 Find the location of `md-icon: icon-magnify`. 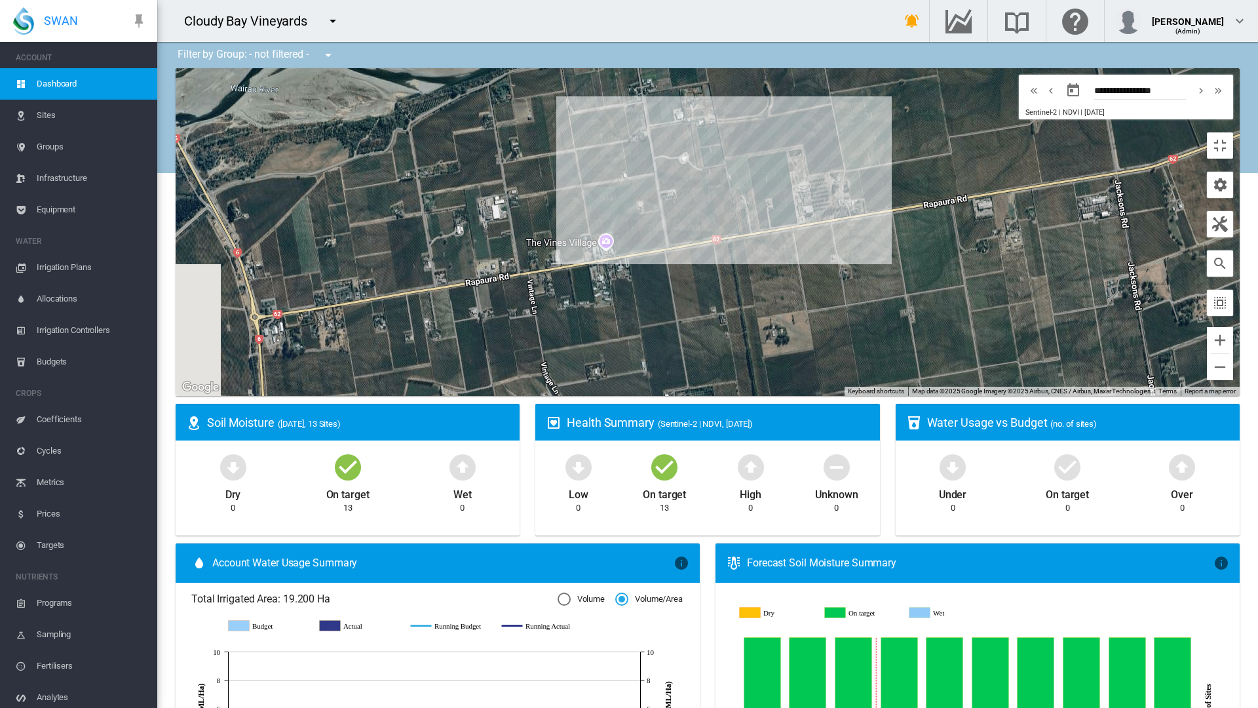

md-icon: icon-magnify is located at coordinates (1220, 263).